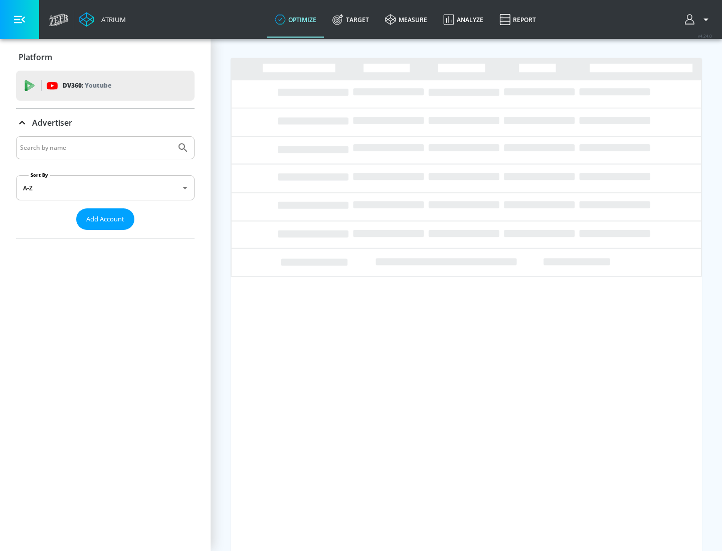 The width and height of the screenshot is (722, 551). Describe the element at coordinates (52, 123) in the screenshot. I see `p: Advertiser` at that location.